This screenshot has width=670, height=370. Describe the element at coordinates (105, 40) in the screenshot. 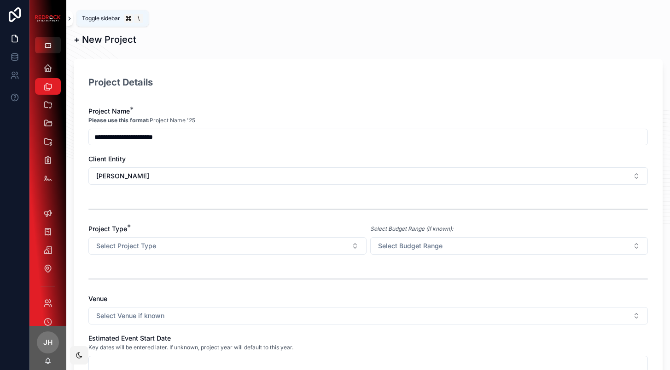

I see `h1: + New Project` at that location.